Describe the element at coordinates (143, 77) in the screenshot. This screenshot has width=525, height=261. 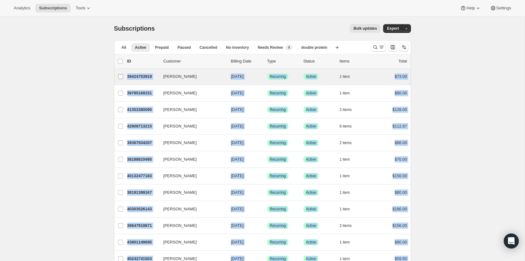
I see `p: 39424753919` at that location.